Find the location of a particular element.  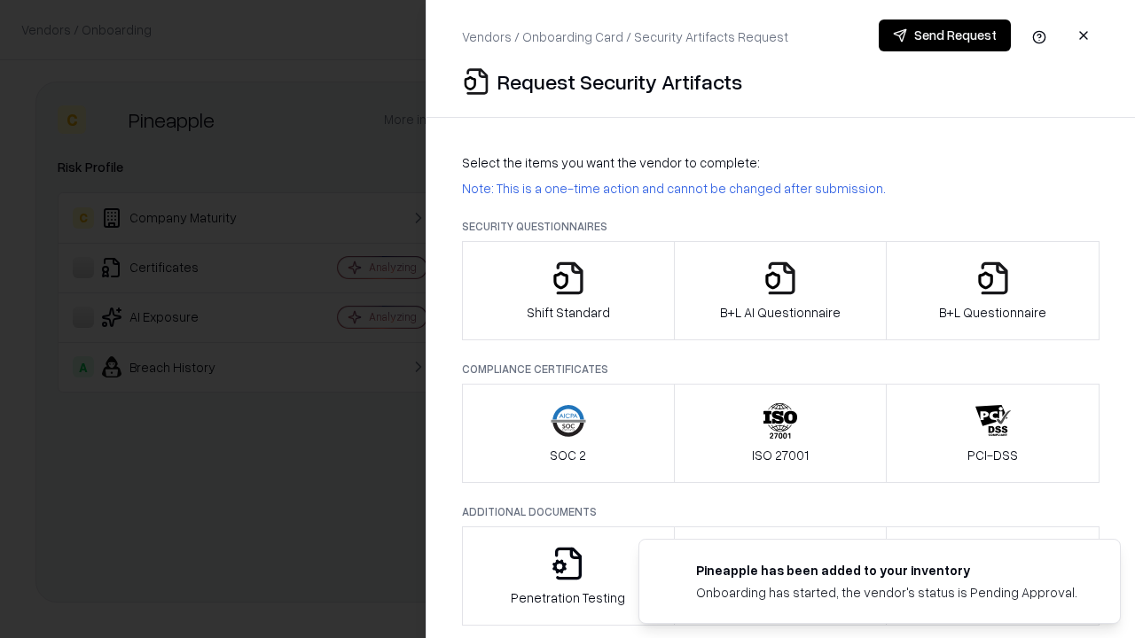

p: Additional Documents is located at coordinates (780, 511).